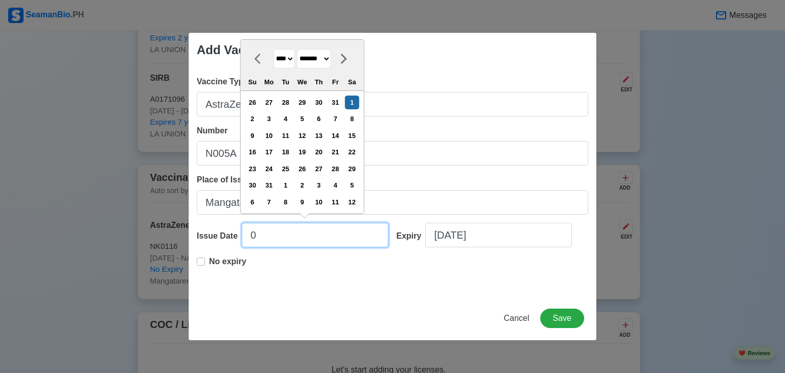 The image size is (785, 373). I want to click on div: Choose Thursday, January 27th, 2000, so click(318, 169).